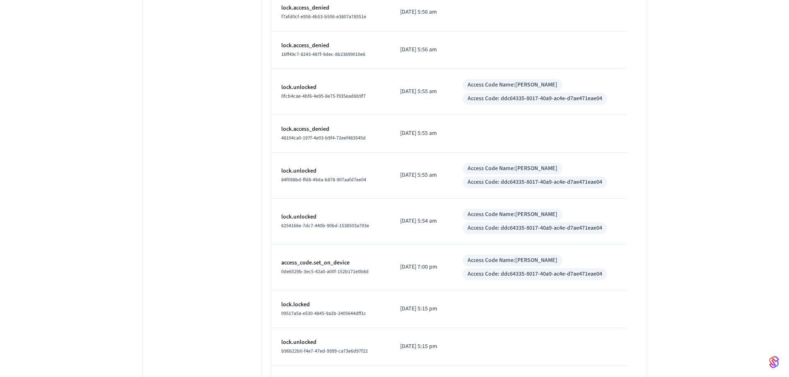 This screenshot has width=789, height=377. What do you see at coordinates (325, 272) in the screenshot?
I see `span: 0de6529b-3ec5-42a0-a00f-152b171e0b8d` at bounding box center [325, 272].